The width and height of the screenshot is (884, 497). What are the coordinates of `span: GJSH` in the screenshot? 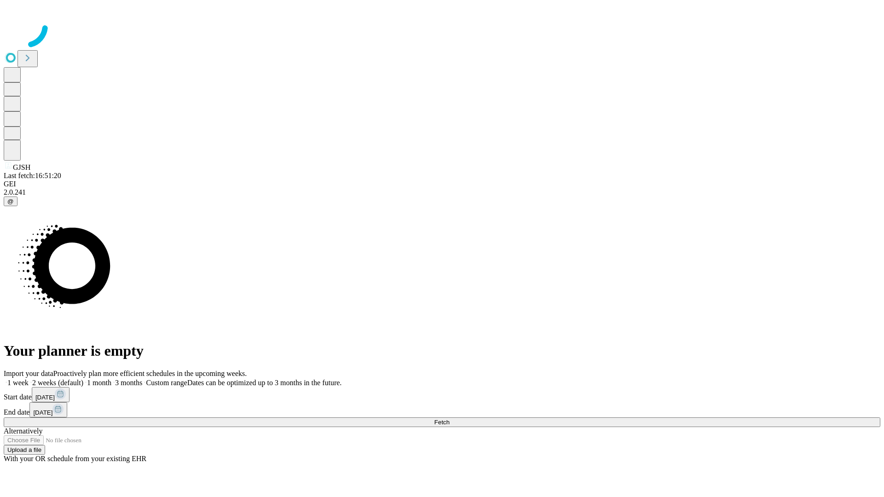 It's located at (22, 167).